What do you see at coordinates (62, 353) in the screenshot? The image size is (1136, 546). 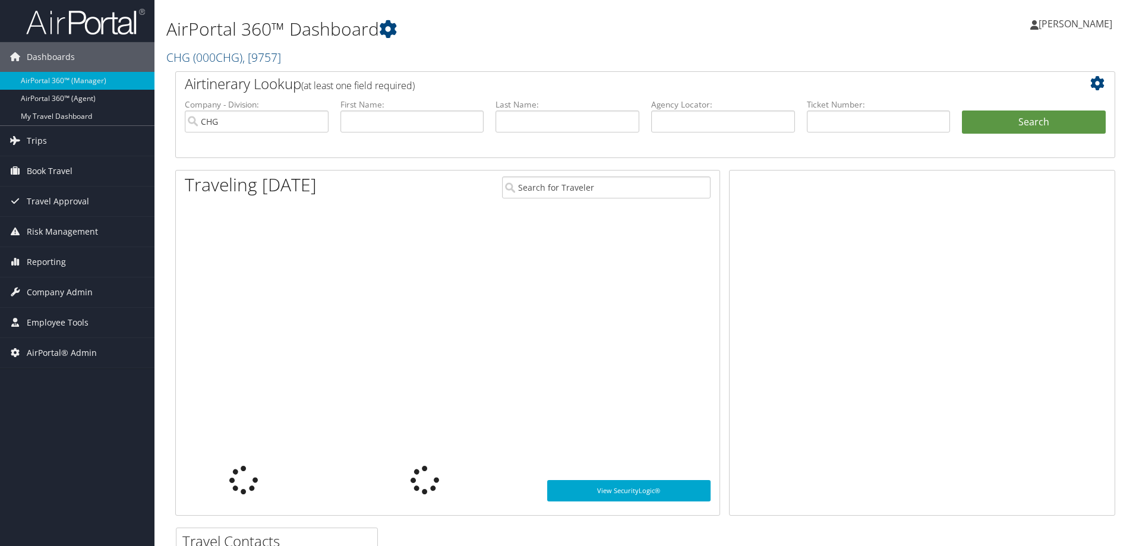 I see `span: AirPortal® Admin` at bounding box center [62, 353].